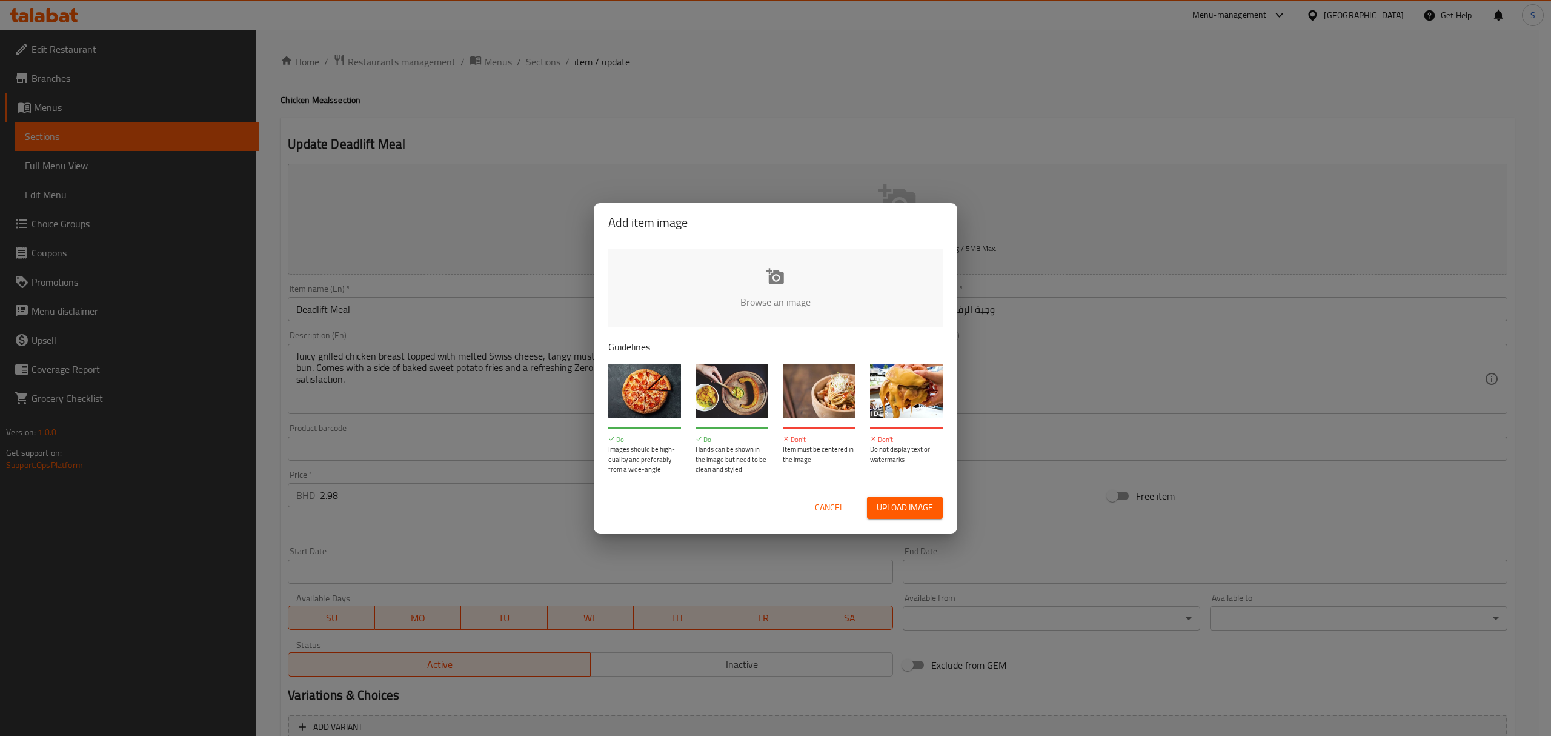 This screenshot has width=1551, height=736. Describe the element at coordinates (830, 507) in the screenshot. I see `span: Cancel` at that location.